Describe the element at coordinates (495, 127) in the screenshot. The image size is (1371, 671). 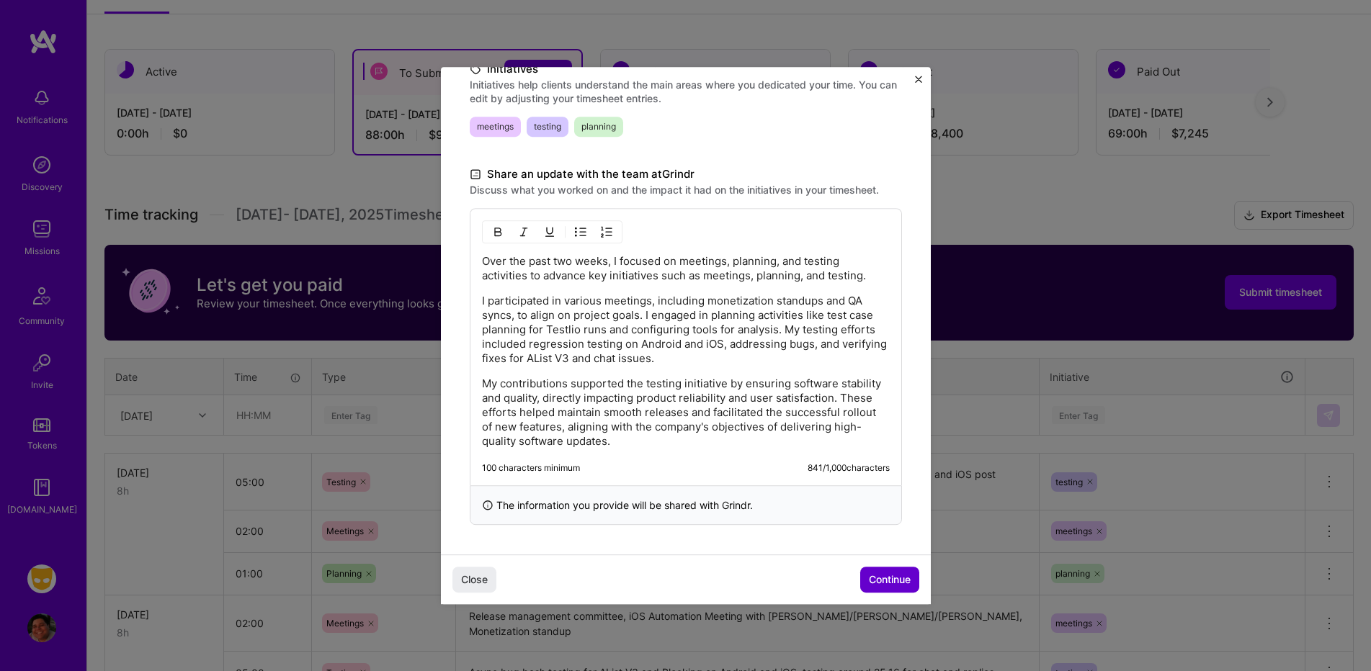
I see `span: meetings` at that location.